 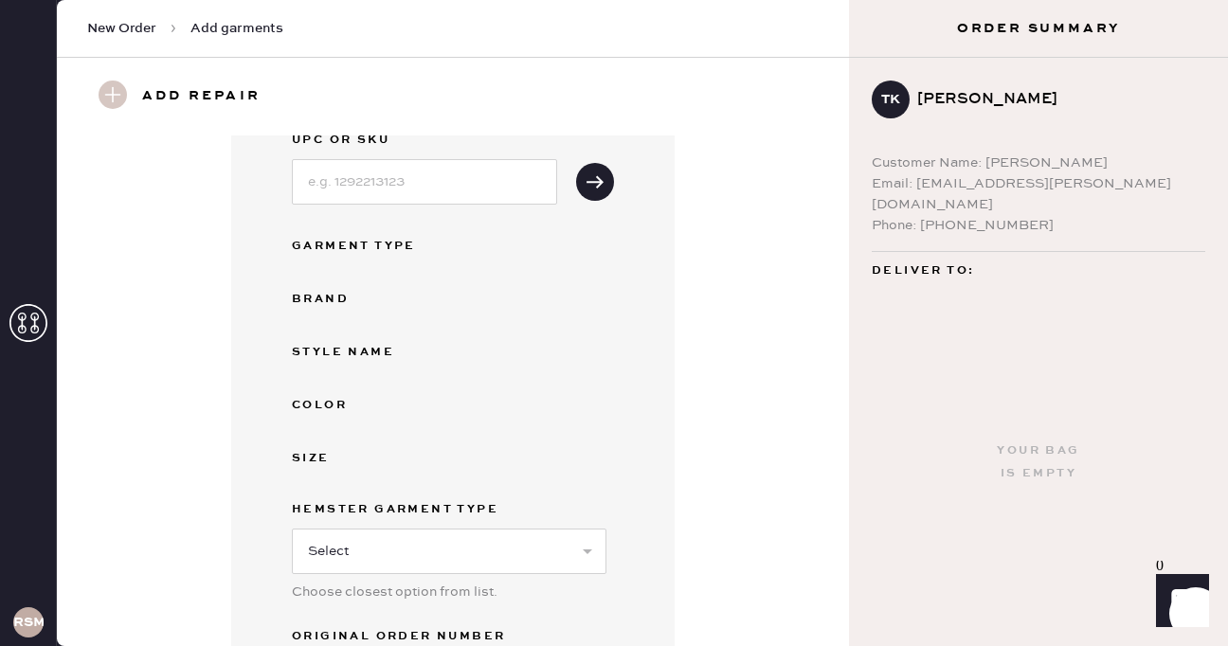 What do you see at coordinates (28, 623) in the screenshot?
I see `h3: RSMA` at bounding box center [28, 623].